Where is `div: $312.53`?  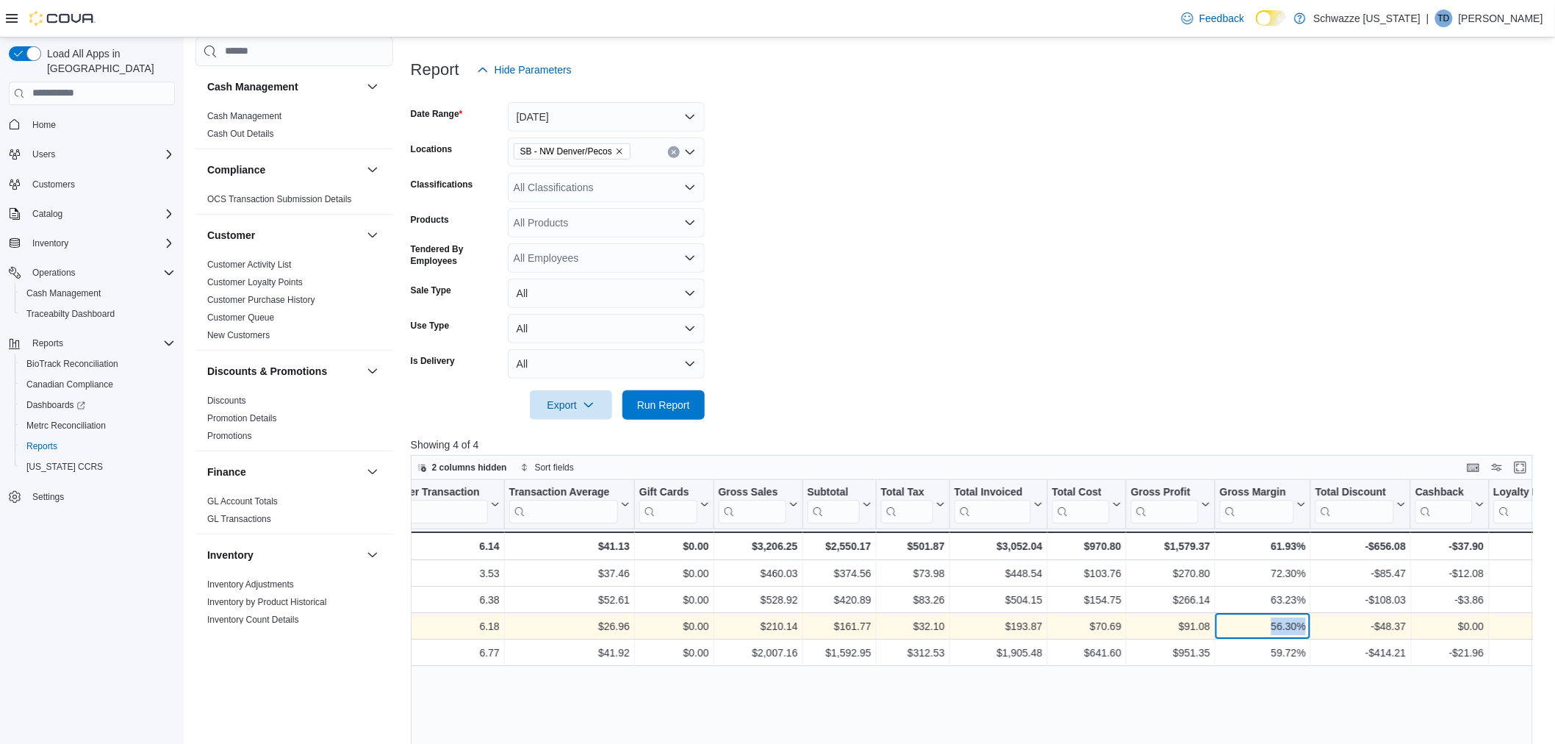
div: $312.53 is located at coordinates (913, 653).